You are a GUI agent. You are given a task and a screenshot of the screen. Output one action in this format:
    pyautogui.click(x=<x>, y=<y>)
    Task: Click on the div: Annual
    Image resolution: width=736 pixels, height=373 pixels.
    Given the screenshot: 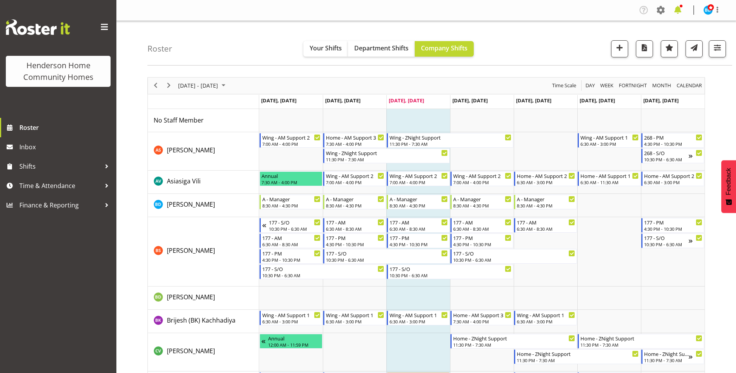 What is the action you would take?
    pyautogui.click(x=294, y=338)
    